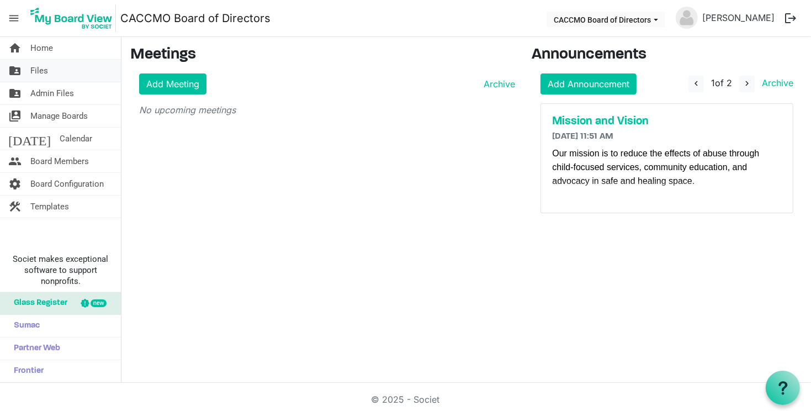  Describe the element at coordinates (71, 18) in the screenshot. I see `img: My Board View Logo` at that location.